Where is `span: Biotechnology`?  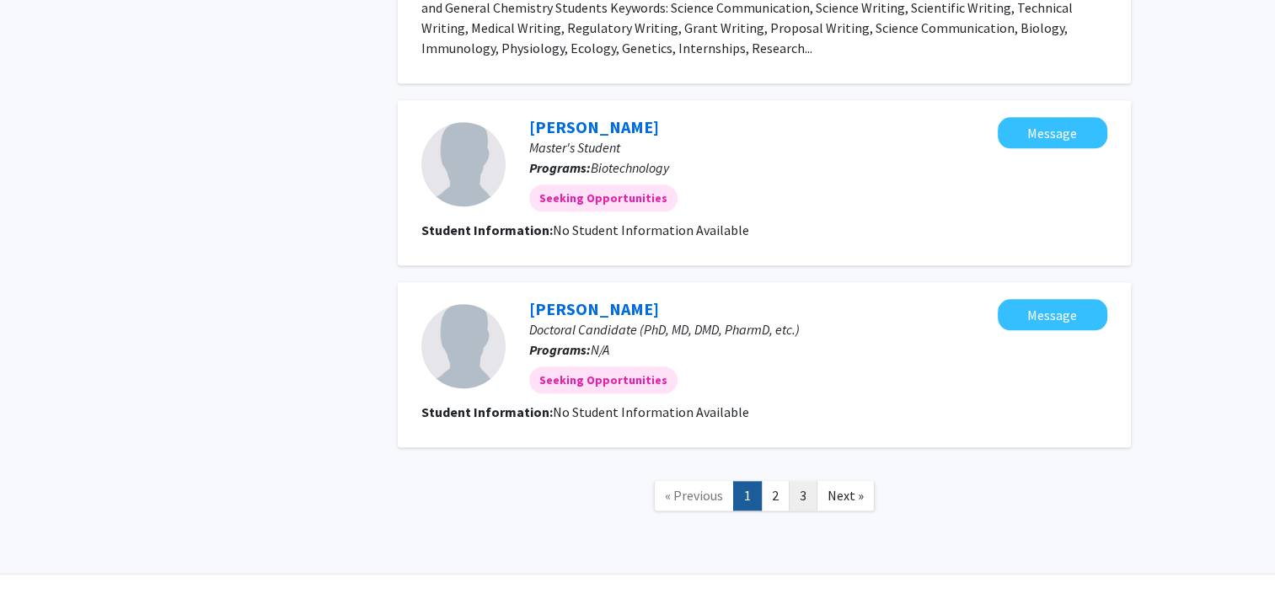 span: Biotechnology is located at coordinates (630, 168).